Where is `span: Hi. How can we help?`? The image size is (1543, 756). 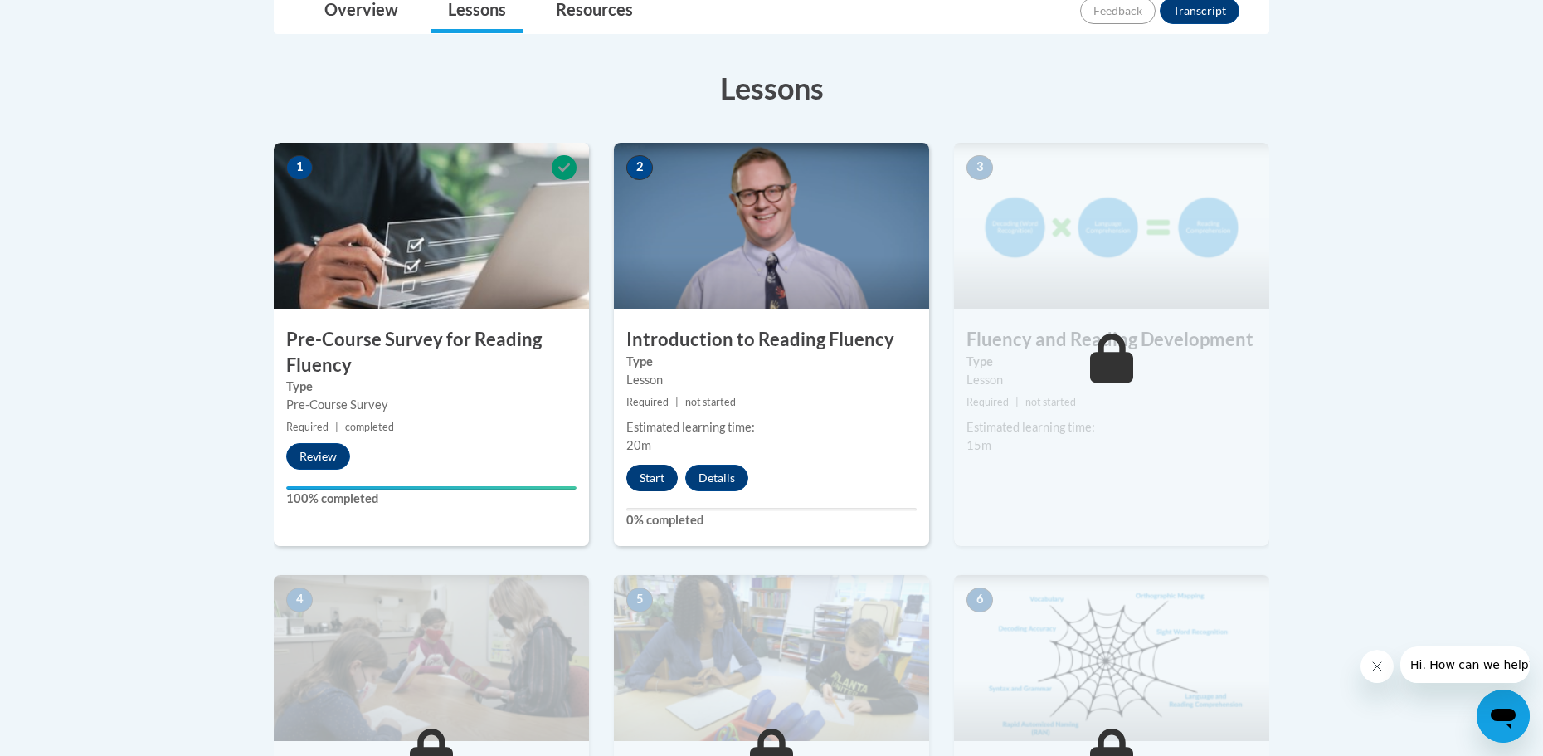
span: Hi. How can we help? is located at coordinates (72, 18).